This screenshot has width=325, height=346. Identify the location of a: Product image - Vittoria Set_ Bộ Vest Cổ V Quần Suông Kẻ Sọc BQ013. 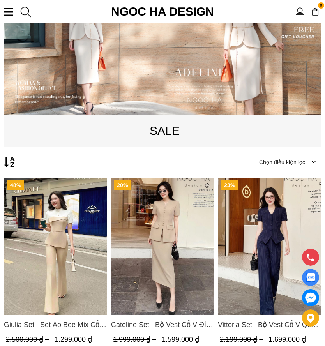
(269, 246).